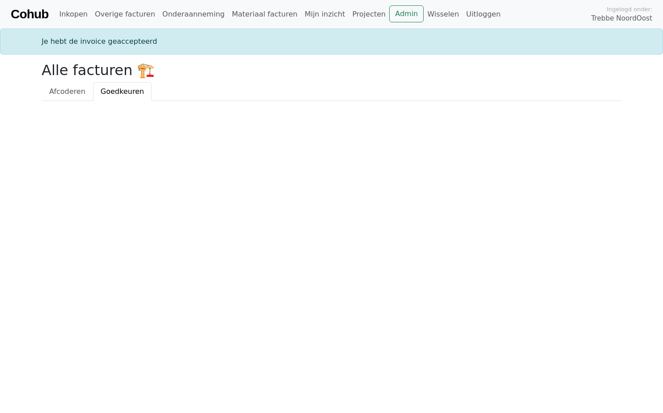 This screenshot has width=663, height=413. I want to click on a: Materiaal facturen, so click(264, 14).